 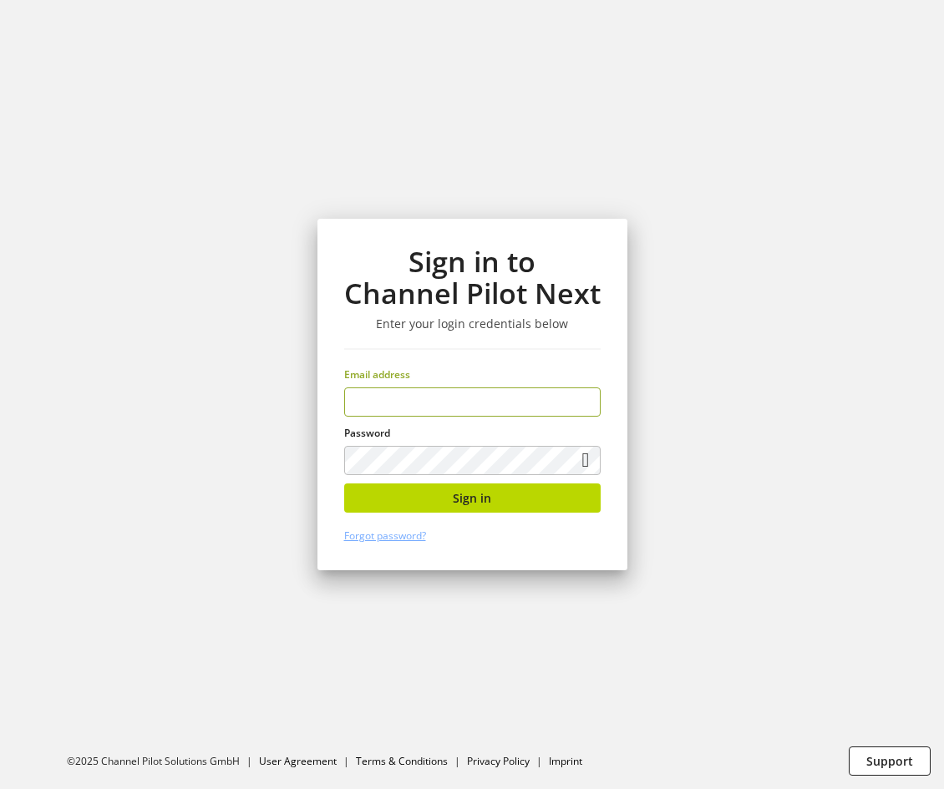 What do you see at coordinates (367, 433) in the screenshot?
I see `span: Password` at bounding box center [367, 433].